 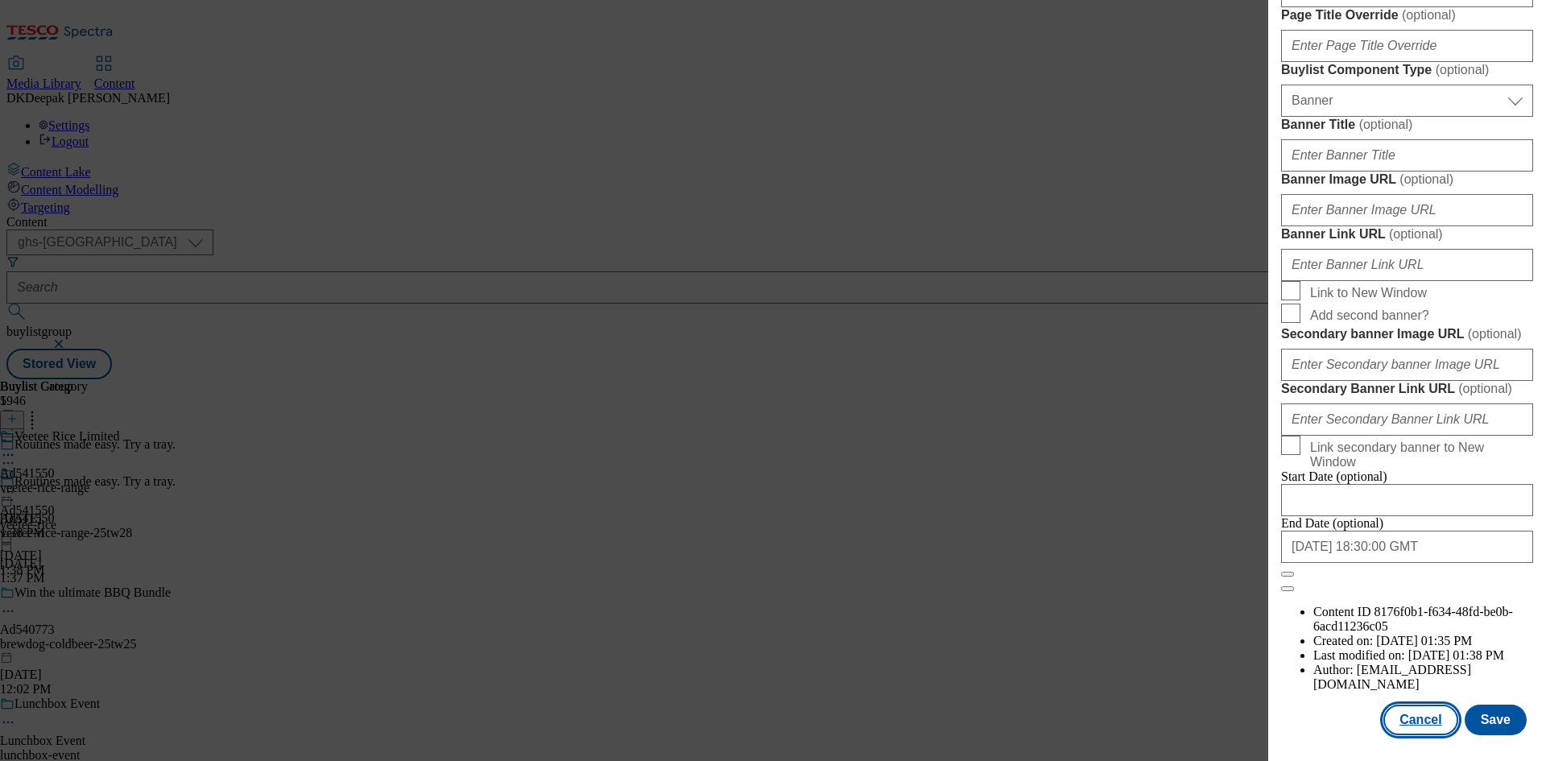 What do you see at coordinates (1332, 523) in the screenshot?
I see `span: End Date (optional)` at bounding box center [1332, 523].